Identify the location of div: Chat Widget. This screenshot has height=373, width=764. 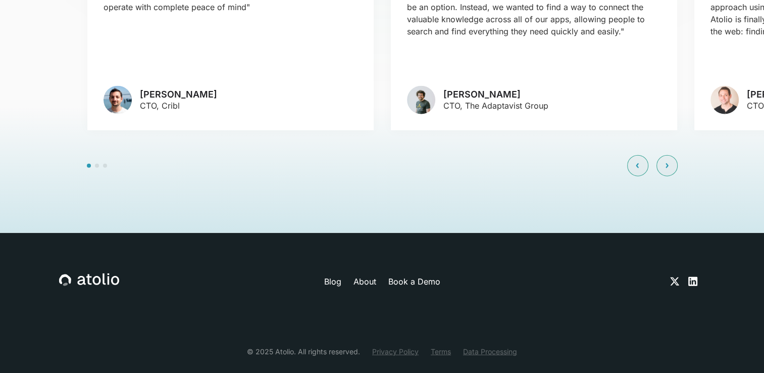
(739, 348).